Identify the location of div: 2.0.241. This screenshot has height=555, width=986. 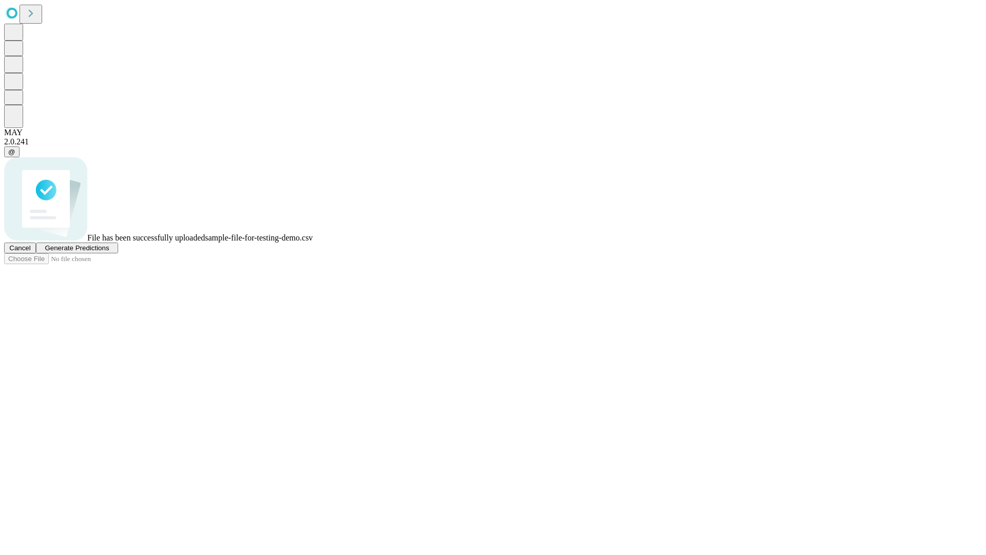
(493, 142).